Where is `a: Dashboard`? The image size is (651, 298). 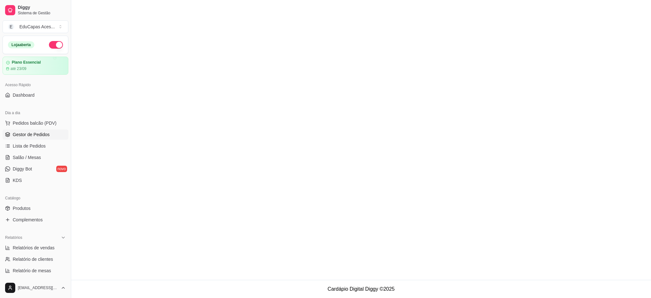
a: Dashboard is located at coordinates (35, 95).